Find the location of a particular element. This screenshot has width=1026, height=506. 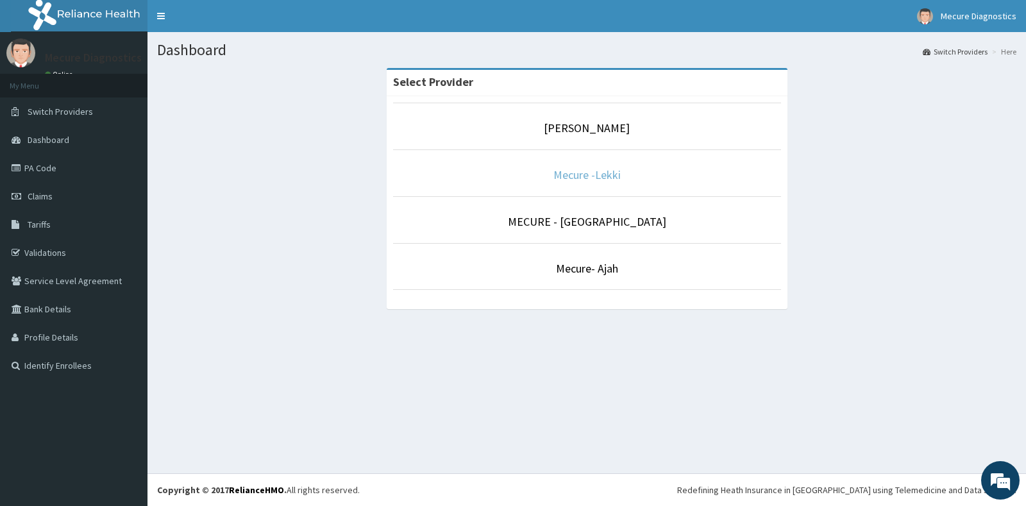

a: RelianceHMO is located at coordinates (256, 490).